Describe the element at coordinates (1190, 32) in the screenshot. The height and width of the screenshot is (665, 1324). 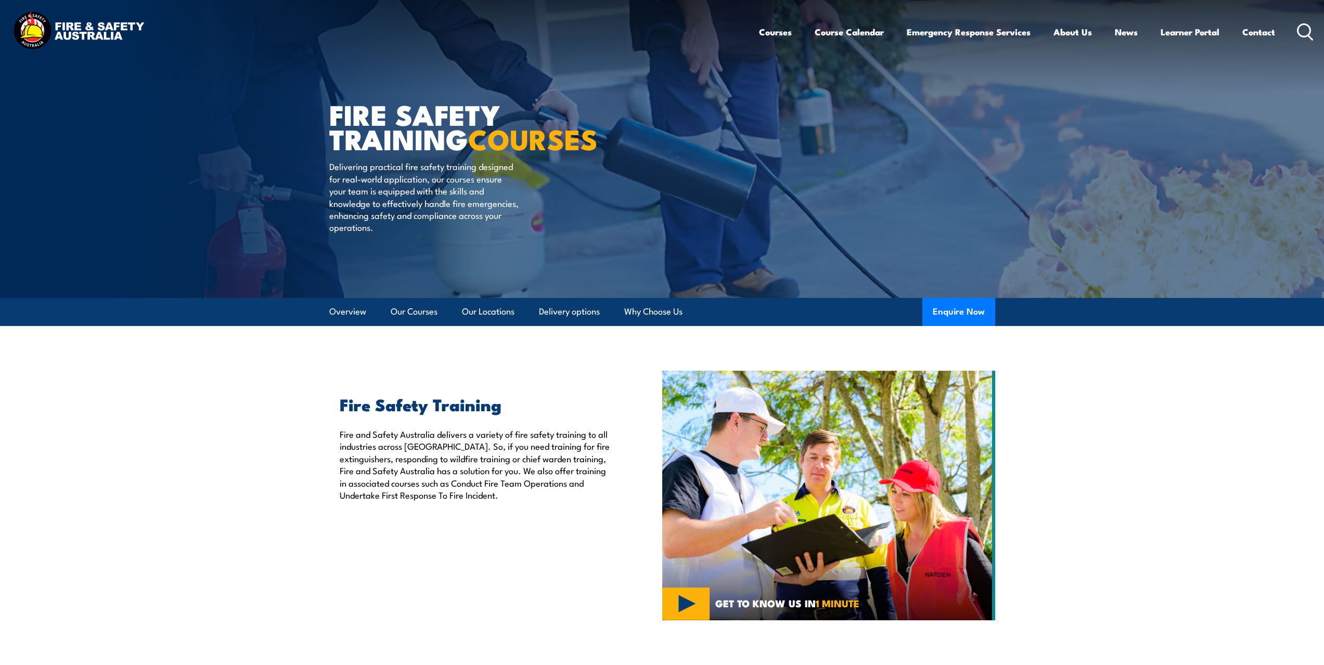
I see `a: Learner Portal` at that location.